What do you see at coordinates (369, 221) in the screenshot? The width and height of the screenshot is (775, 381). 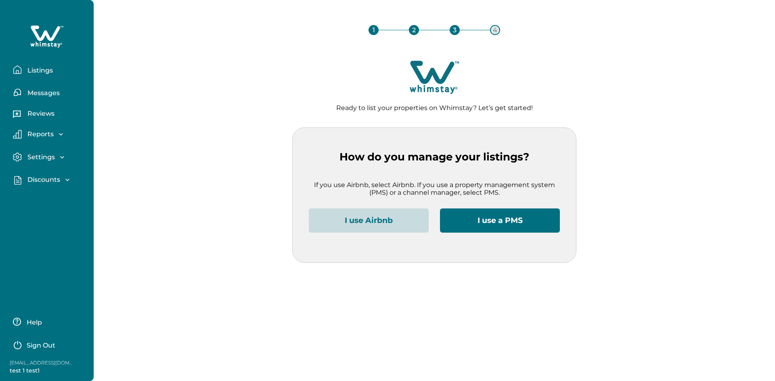 I see `button: I use Airbnb` at bounding box center [369, 221].